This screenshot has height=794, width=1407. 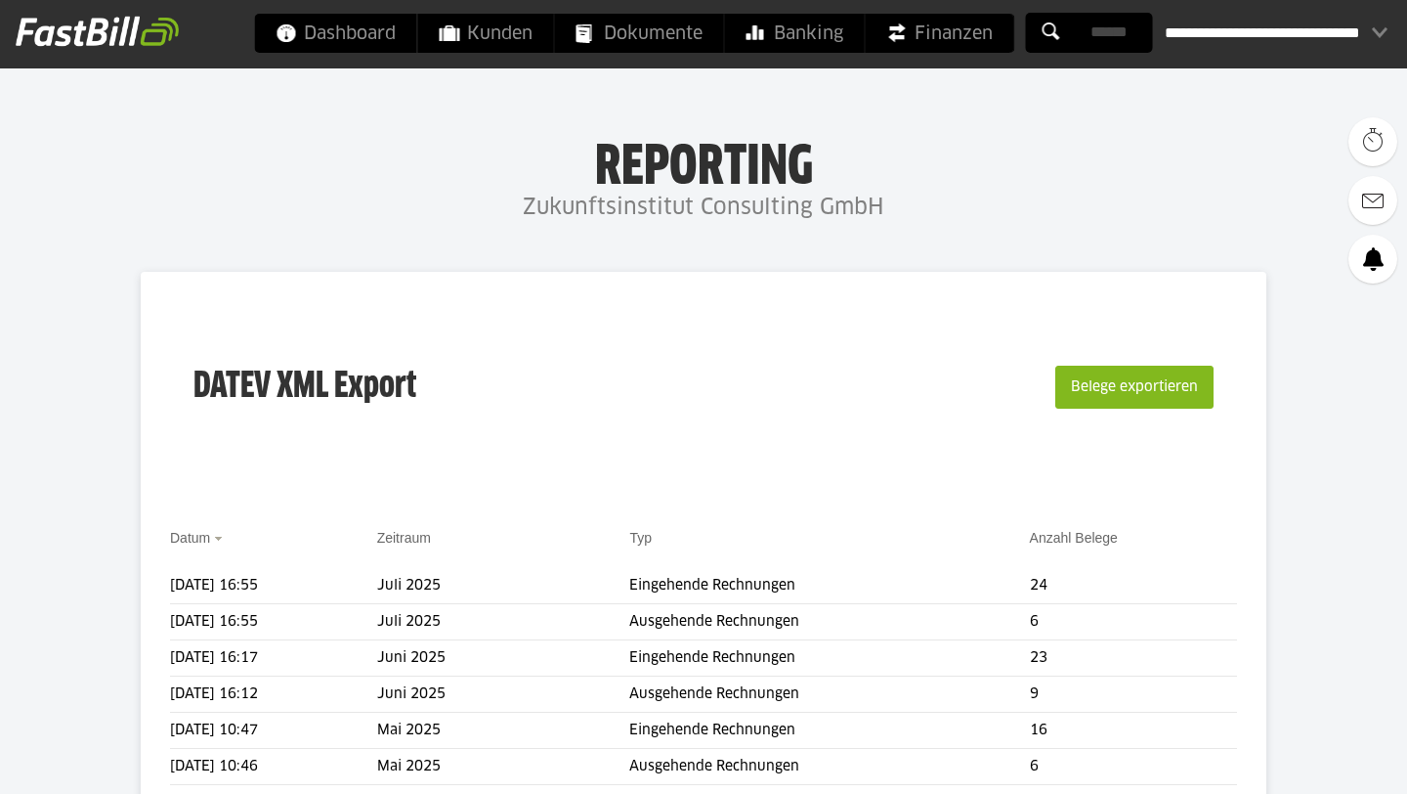 I want to click on h3: DATEV XML Export, so click(x=305, y=387).